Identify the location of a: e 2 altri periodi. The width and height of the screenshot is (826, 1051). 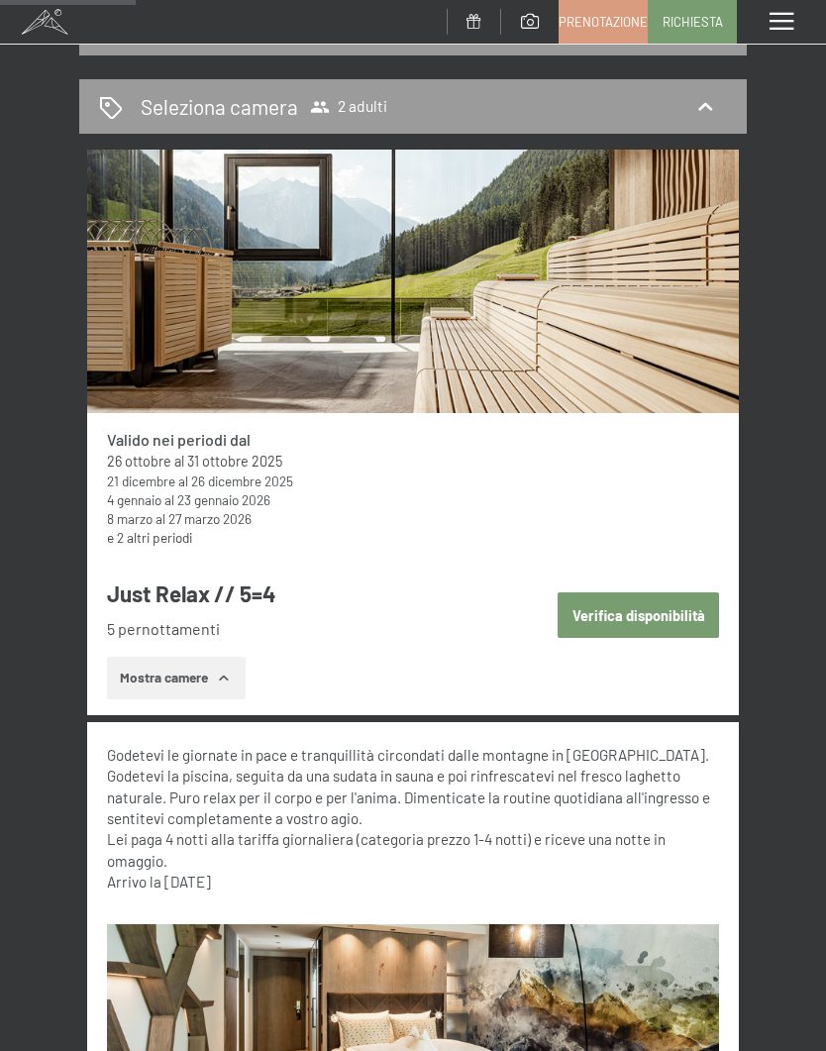
(150, 537).